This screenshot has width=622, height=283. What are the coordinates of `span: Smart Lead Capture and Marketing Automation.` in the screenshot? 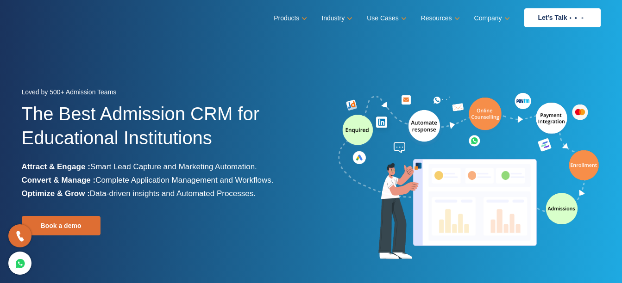 It's located at (174, 167).